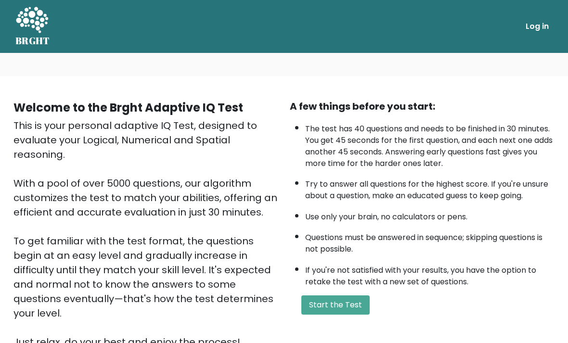 The image size is (568, 343). Describe the element at coordinates (430, 274) in the screenshot. I see `li: If you're not satisfied with your results, you have the option to retake the test with a new set ...` at that location.